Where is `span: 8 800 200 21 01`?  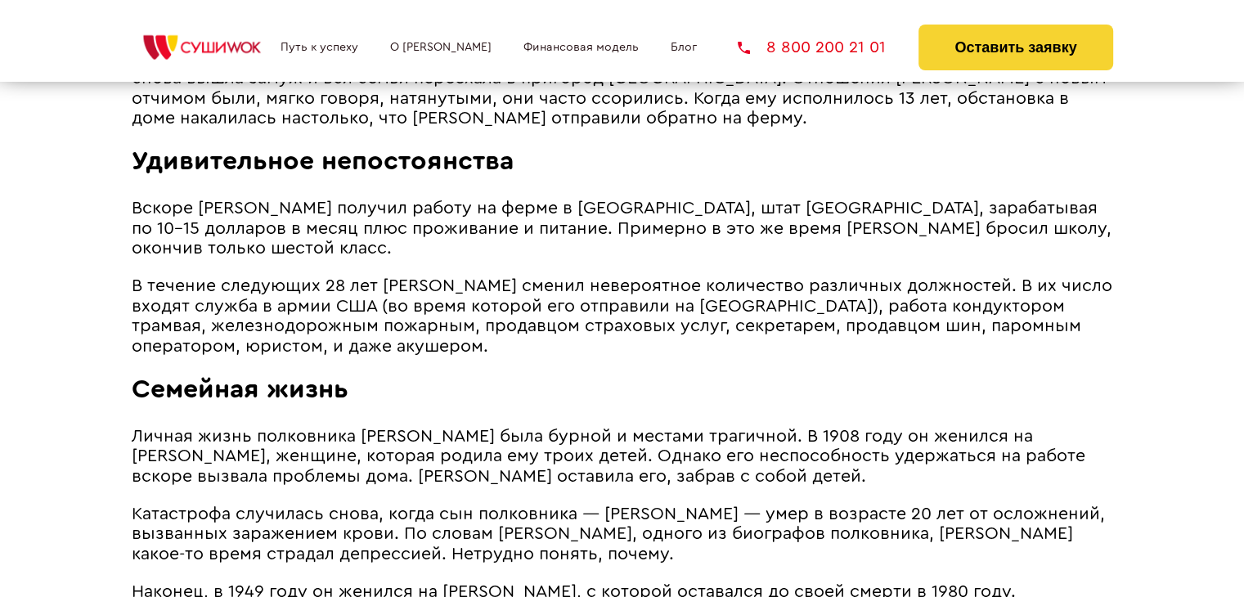
span: 8 800 200 21 01 is located at coordinates (826, 47).